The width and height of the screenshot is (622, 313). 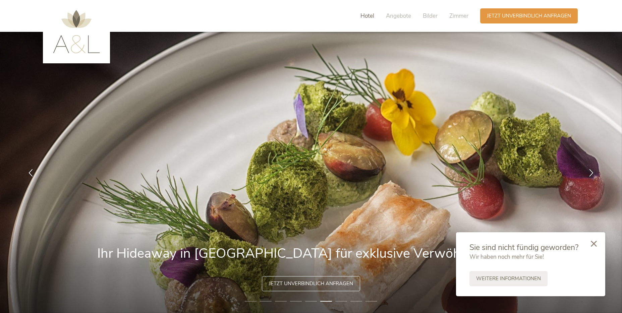 I want to click on a: Weitere Informationen, so click(x=509, y=279).